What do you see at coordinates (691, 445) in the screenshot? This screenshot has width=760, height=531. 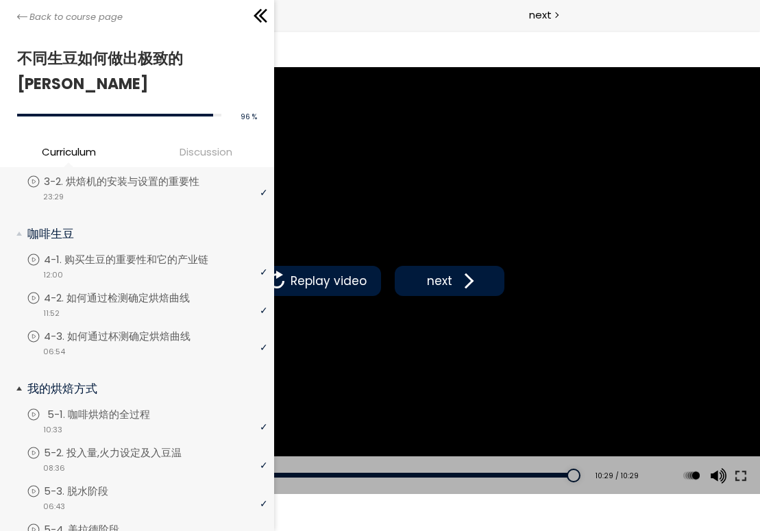 I see `button: Play back rate` at bounding box center [691, 445].